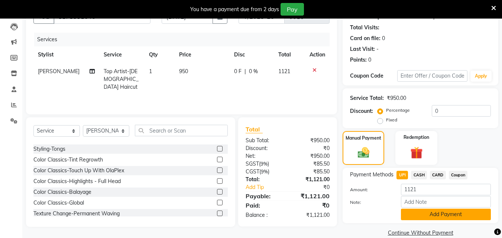 The height and width of the screenshot is (238, 502). I want to click on th: Stylist, so click(66, 55).